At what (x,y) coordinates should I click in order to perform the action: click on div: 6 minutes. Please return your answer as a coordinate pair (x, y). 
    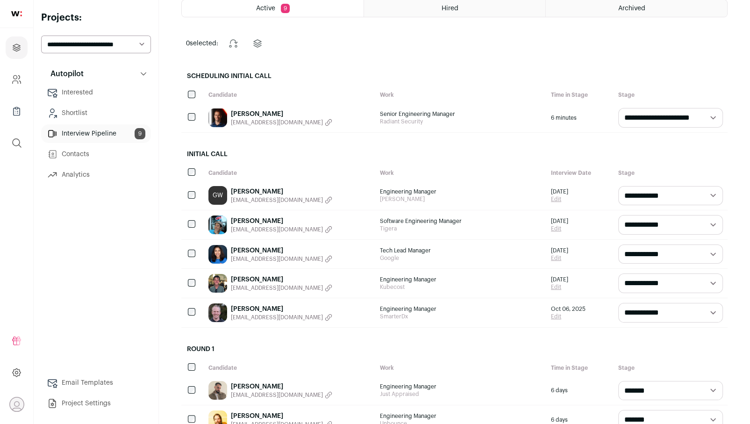
    Looking at the image, I should click on (580, 118).